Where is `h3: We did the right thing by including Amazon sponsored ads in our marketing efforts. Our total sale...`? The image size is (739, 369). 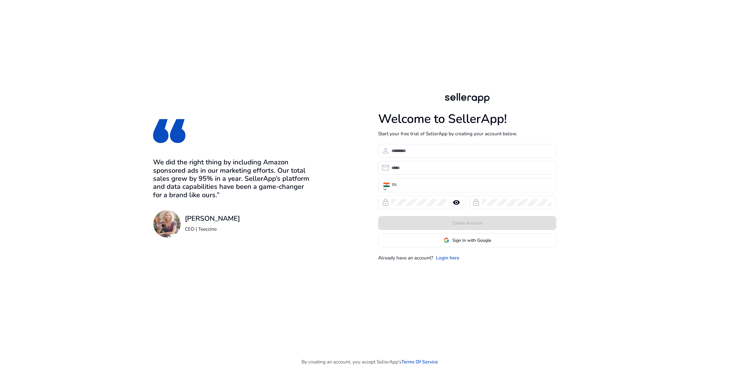
h3: We did the right thing by including Amazon sponsored ads in our marketing efforts. Our total sale... is located at coordinates (232, 178).